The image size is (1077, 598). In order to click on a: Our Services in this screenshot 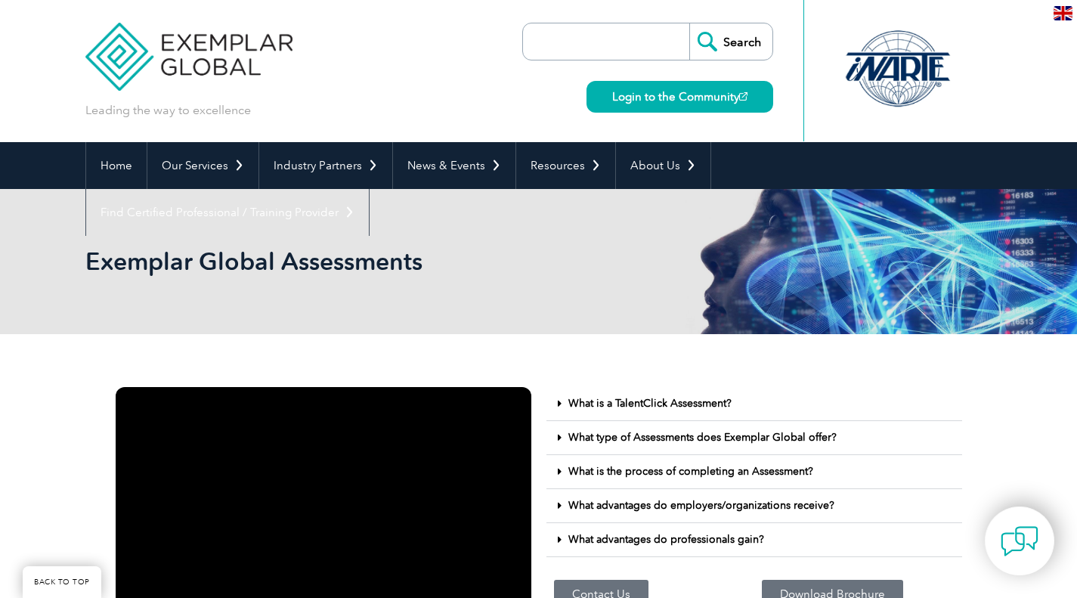, I will do `click(203, 165)`.